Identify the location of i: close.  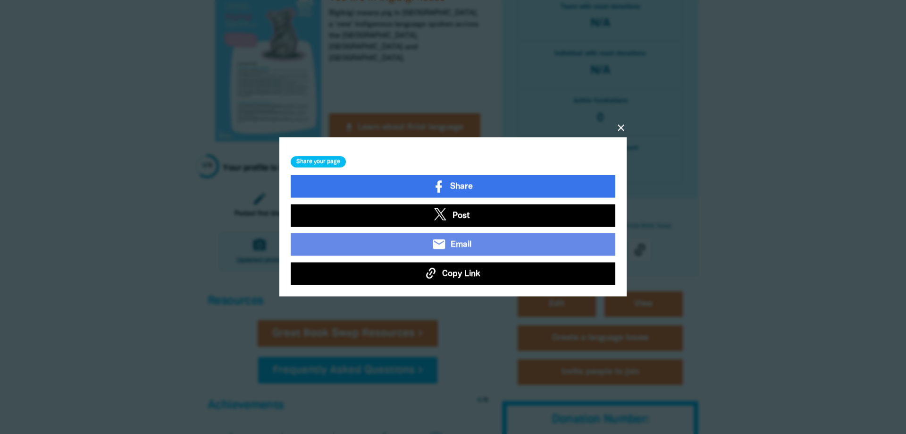
(621, 128).